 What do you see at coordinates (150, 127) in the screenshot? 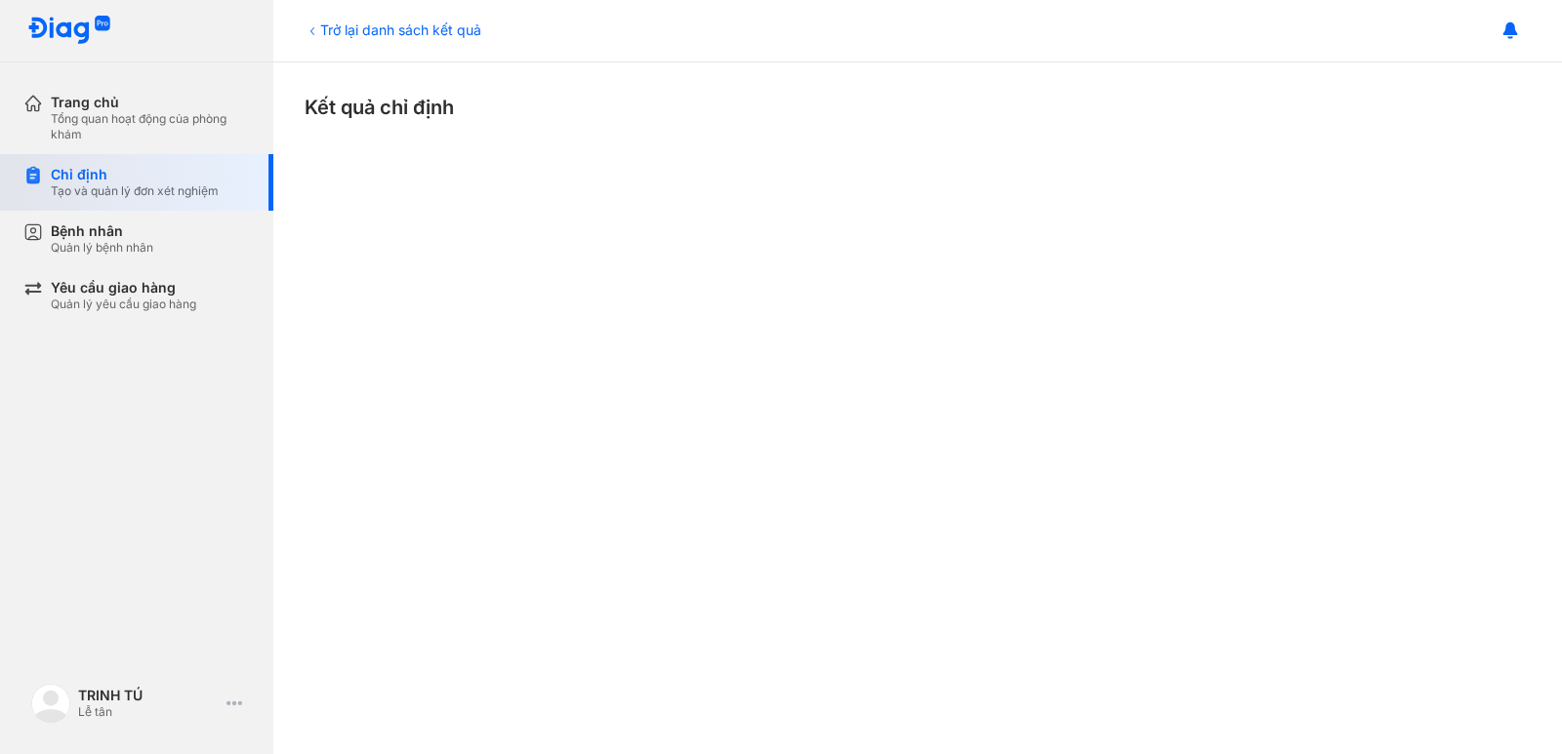
I see `div: Tổng quan hoạt động của phòng khám` at bounding box center [150, 127].